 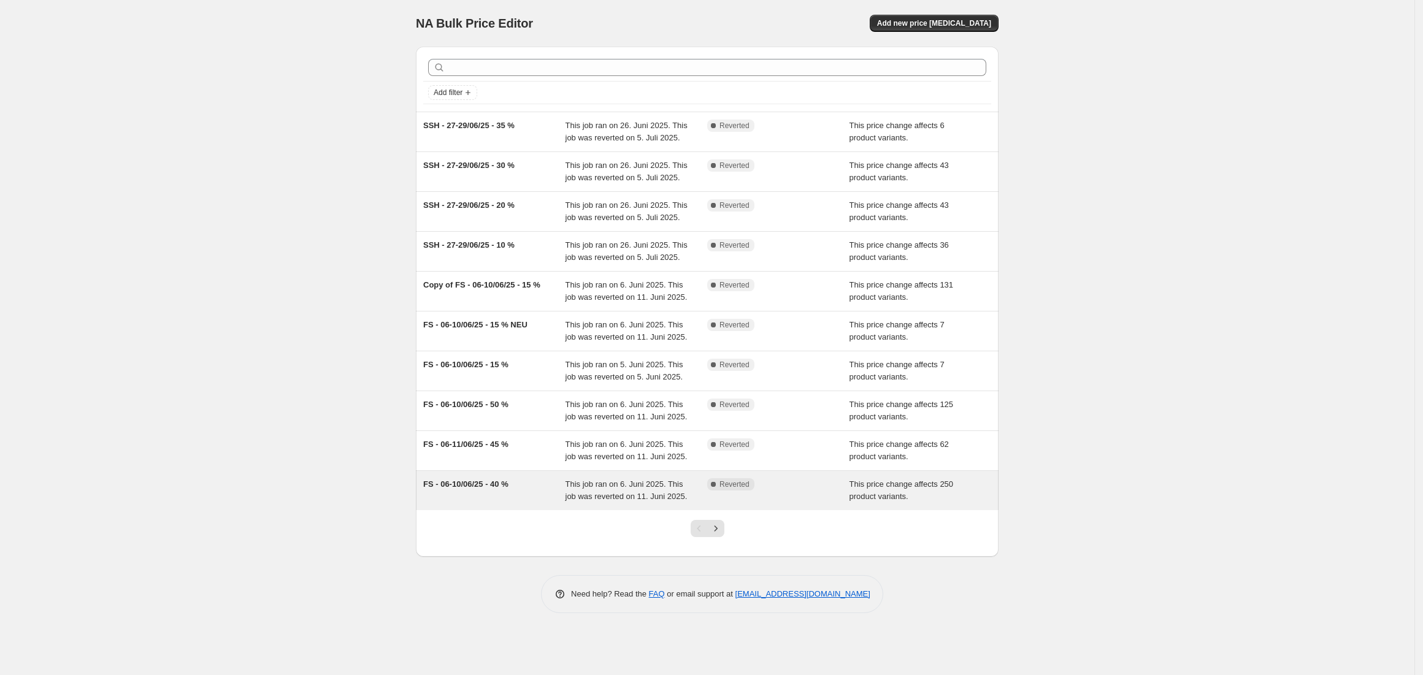 I want to click on span: FS - 06-10/06/25 - 40 %, so click(x=465, y=484).